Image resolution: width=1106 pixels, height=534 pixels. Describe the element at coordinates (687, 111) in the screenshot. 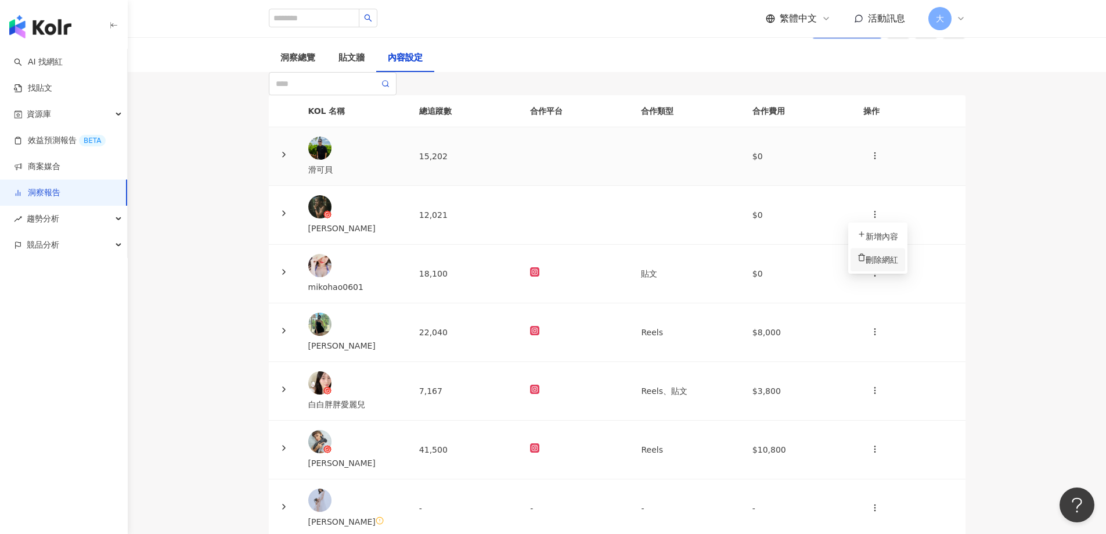

I see `th: 合作類型` at that location.